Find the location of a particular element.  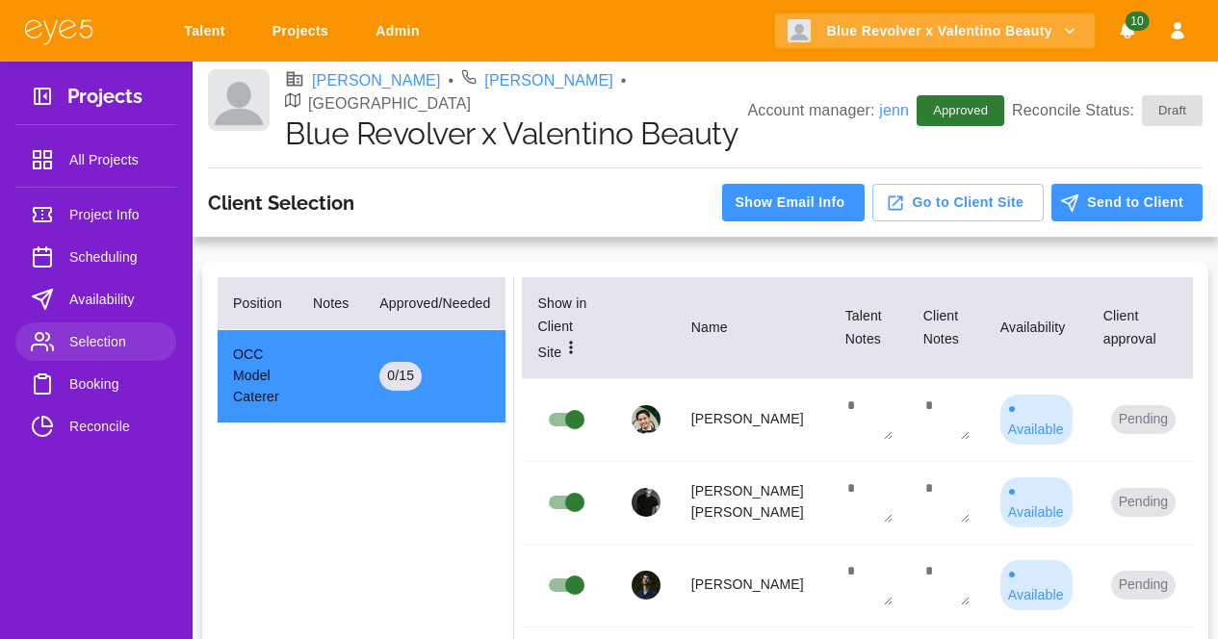

th: Client approval is located at coordinates (1140, 328).